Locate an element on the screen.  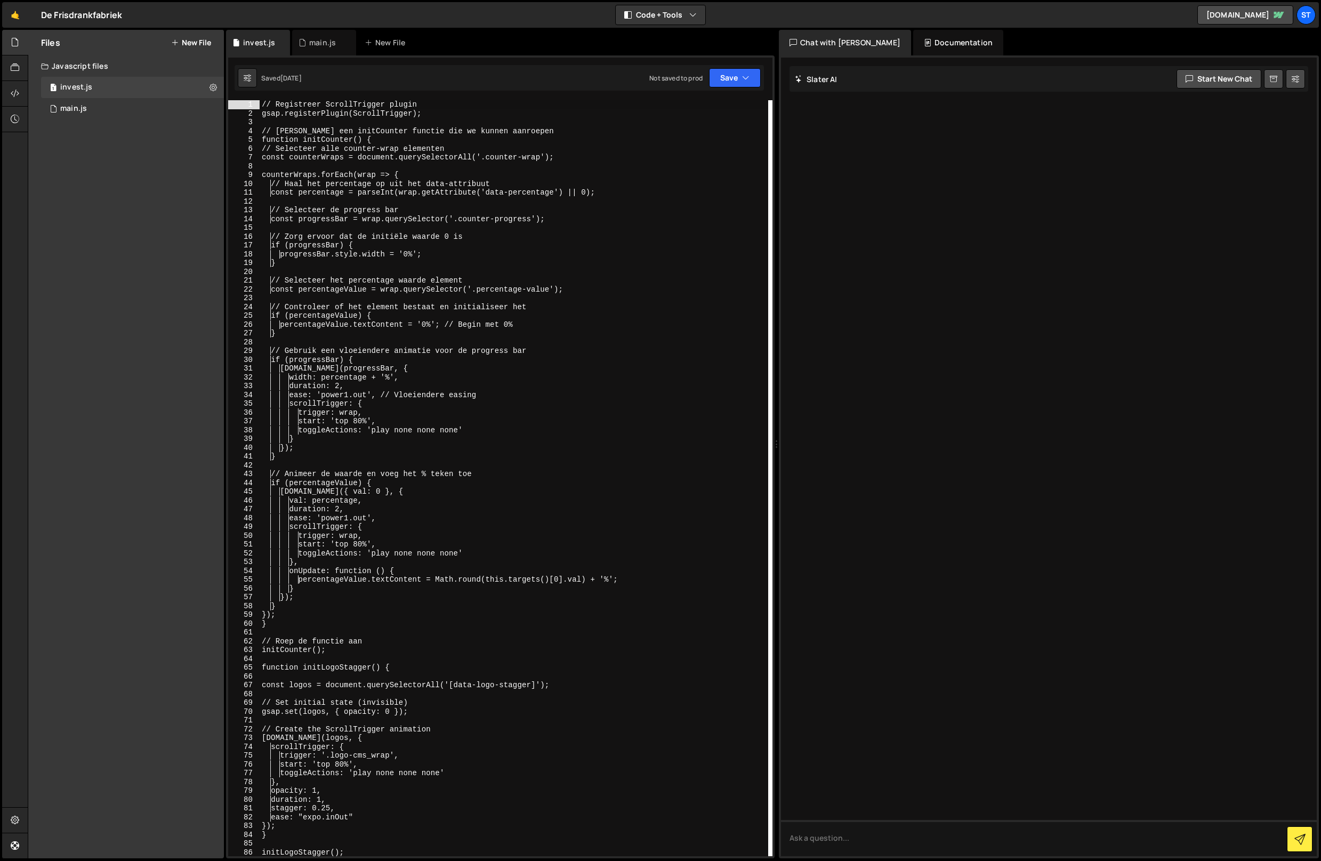
div: 19 is located at coordinates (244, 263).